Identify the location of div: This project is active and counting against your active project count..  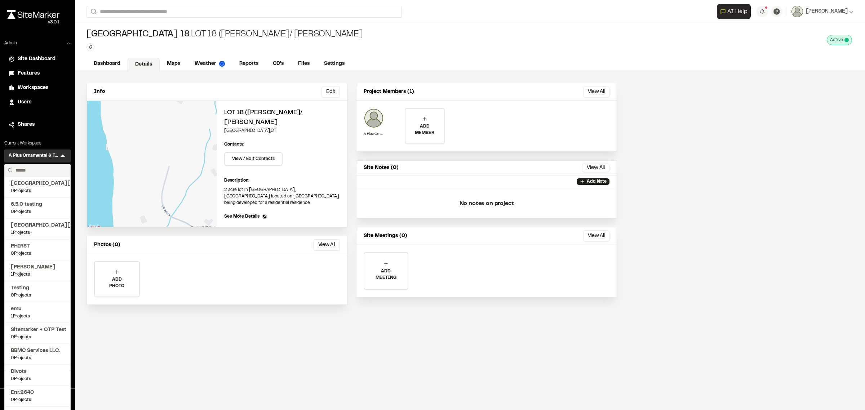
(839, 40).